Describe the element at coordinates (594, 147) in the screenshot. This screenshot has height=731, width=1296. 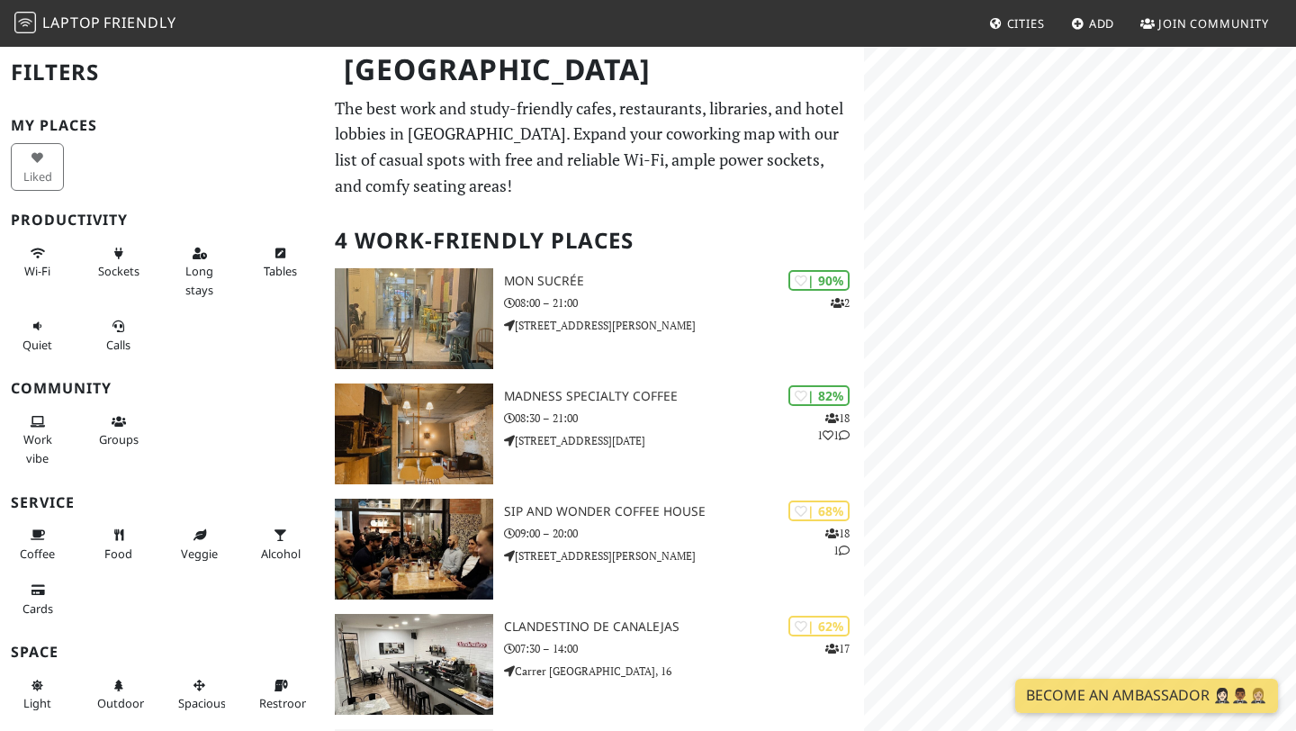
I see `p: The best work and study-friendly cafes, restaurants, libraries, and hotel lobbies in [GEOGRAPHIC_...` at that location.